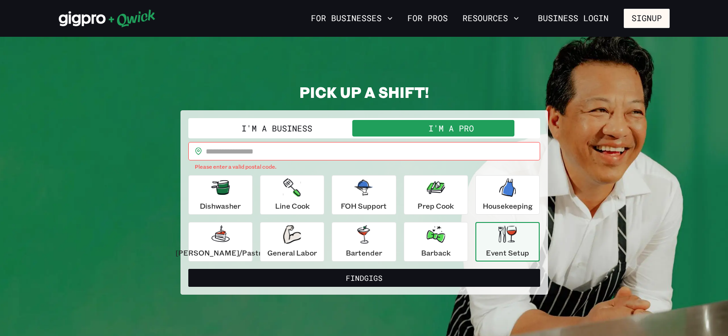  Describe the element at coordinates (292, 242) in the screenshot. I see `button: General Labor` at that location.